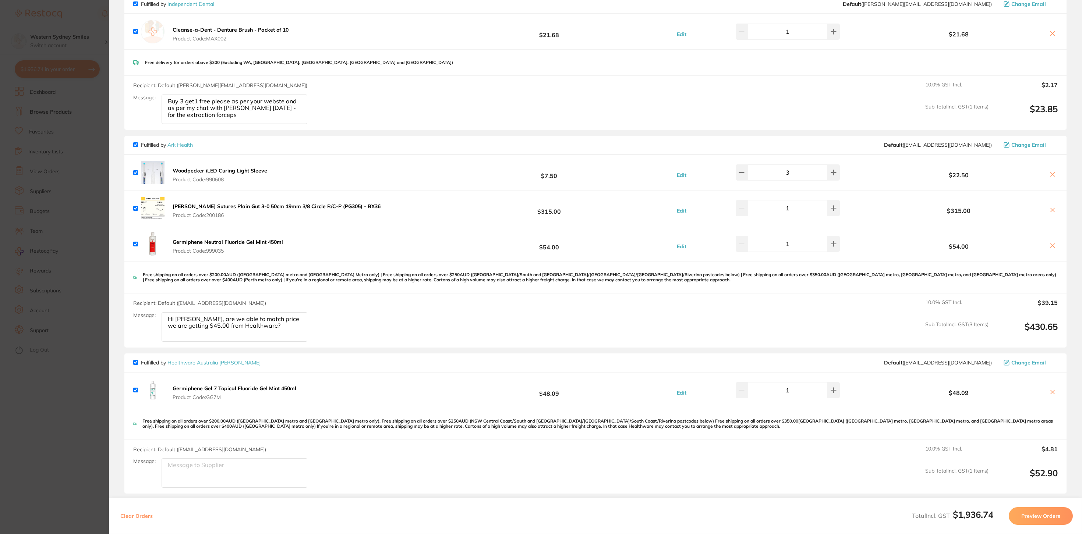 The height and width of the screenshot is (534, 1082). What do you see at coordinates (180, 145) in the screenshot?
I see `a: Ark Health` at bounding box center [180, 145].